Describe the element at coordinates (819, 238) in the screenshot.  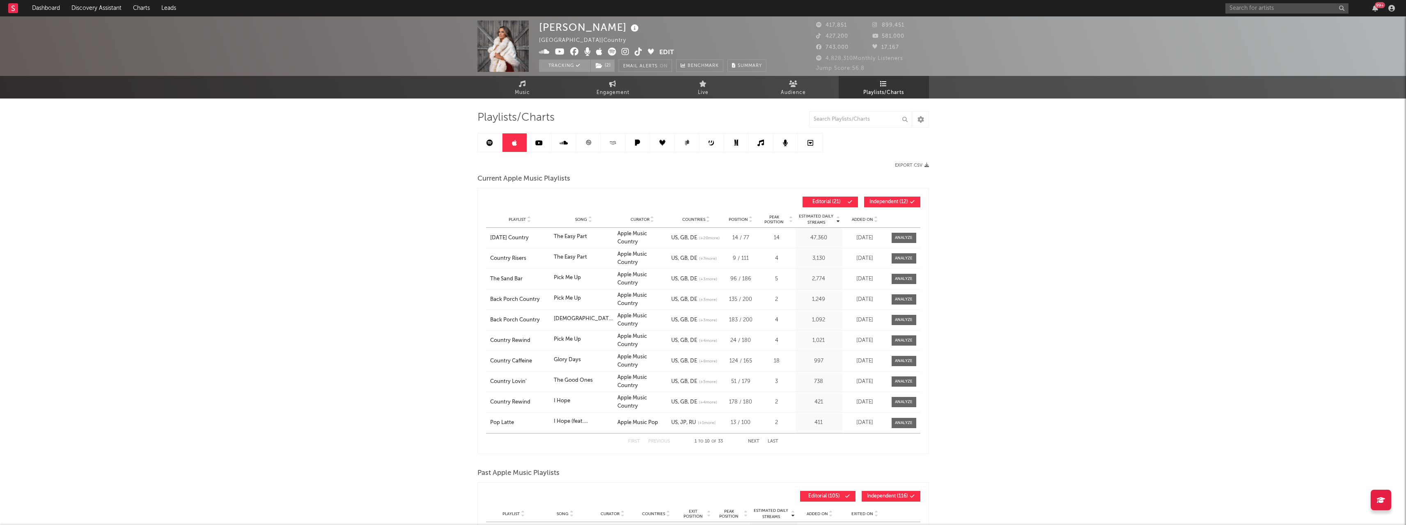
I see `div: 47,360` at that location.